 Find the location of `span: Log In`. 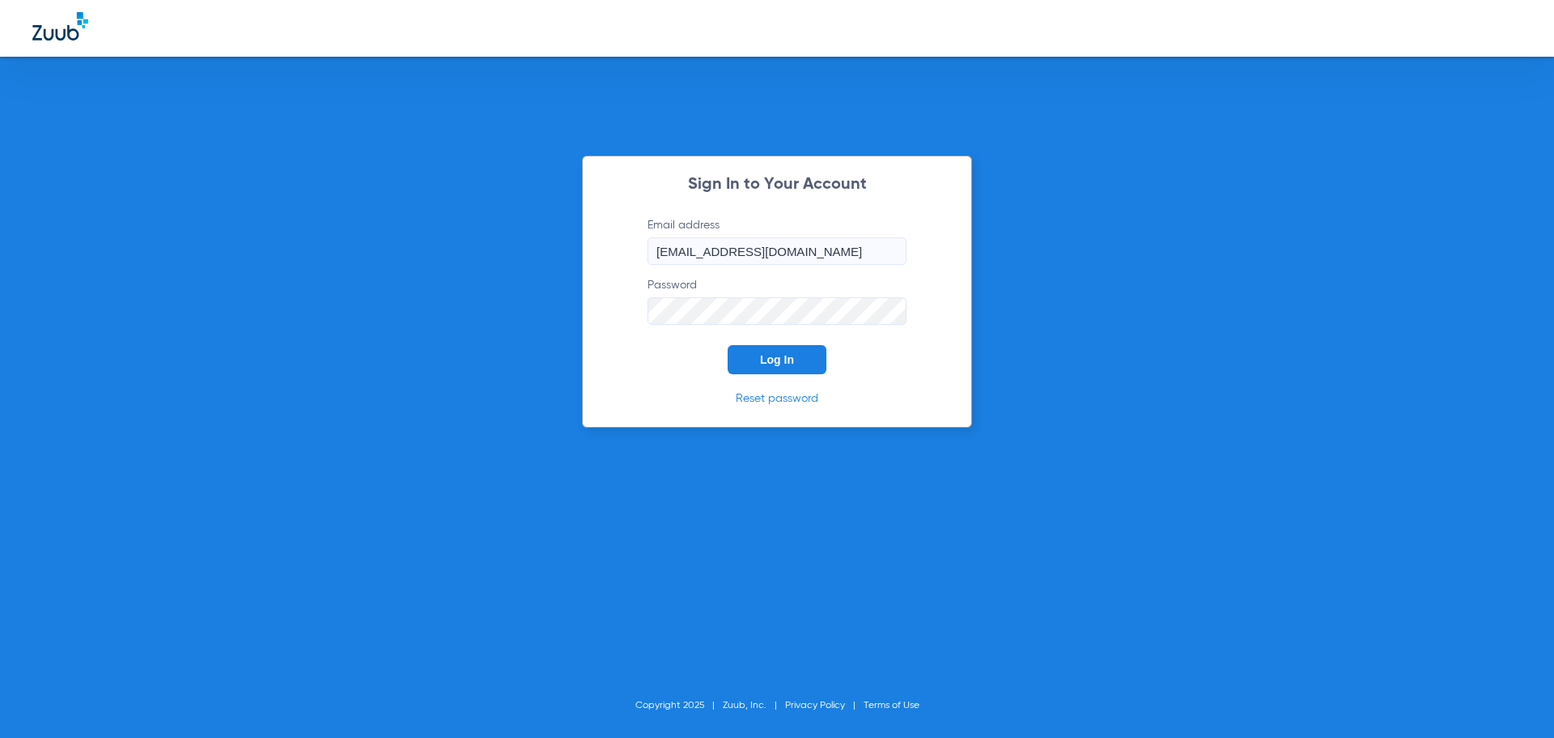

span: Log In is located at coordinates (777, 359).